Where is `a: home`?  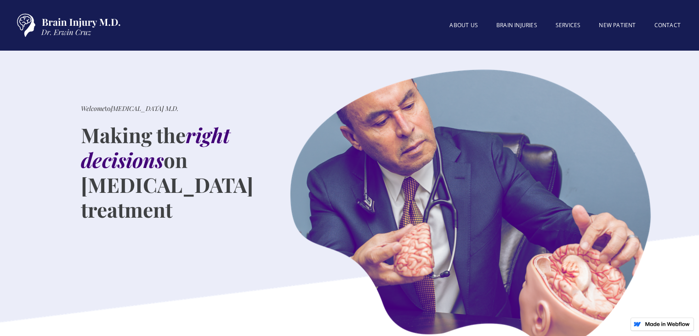 a: home is located at coordinates (67, 25).